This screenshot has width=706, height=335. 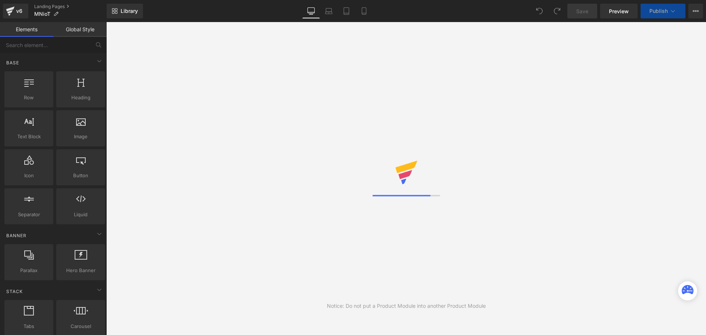 What do you see at coordinates (42, 14) in the screenshot?
I see `span: MNioT` at bounding box center [42, 14].